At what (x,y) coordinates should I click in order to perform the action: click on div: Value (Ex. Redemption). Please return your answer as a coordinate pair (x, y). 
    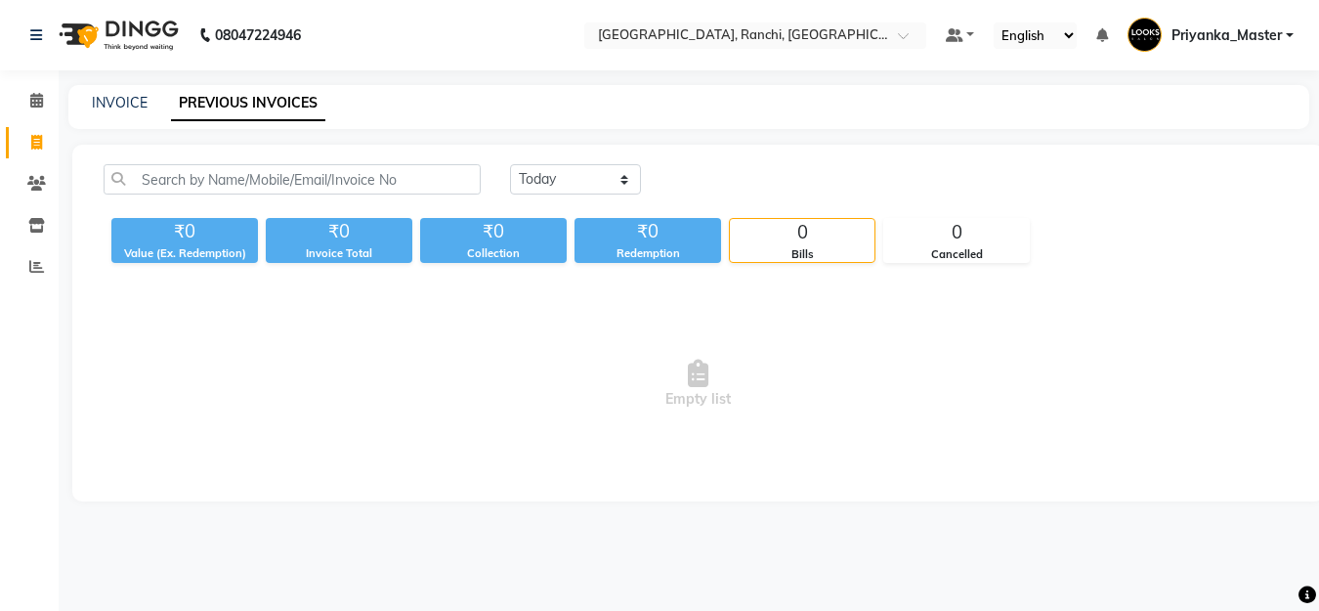
    Looking at the image, I should click on (185, 253).